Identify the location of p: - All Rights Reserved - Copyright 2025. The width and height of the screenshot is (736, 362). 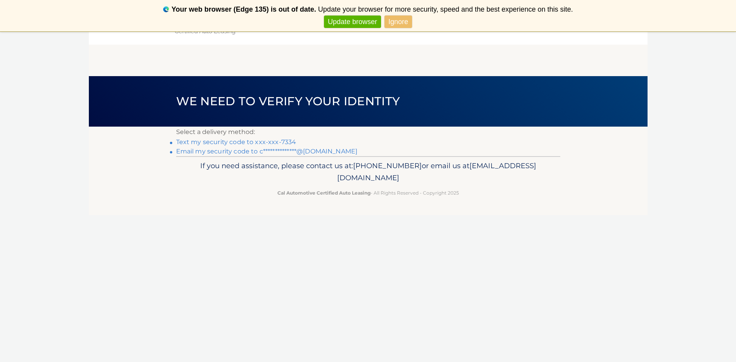
(368, 193).